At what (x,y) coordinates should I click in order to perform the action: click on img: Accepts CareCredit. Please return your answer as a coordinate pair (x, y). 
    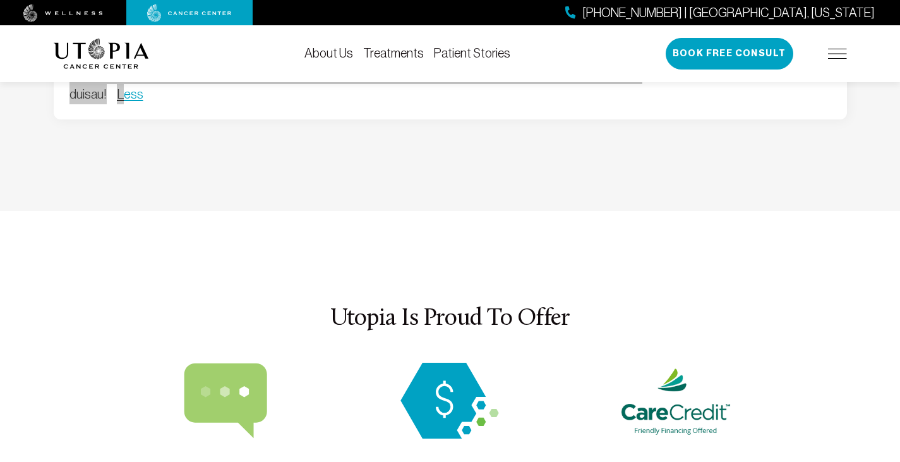
    Looking at the image, I should click on (675, 401).